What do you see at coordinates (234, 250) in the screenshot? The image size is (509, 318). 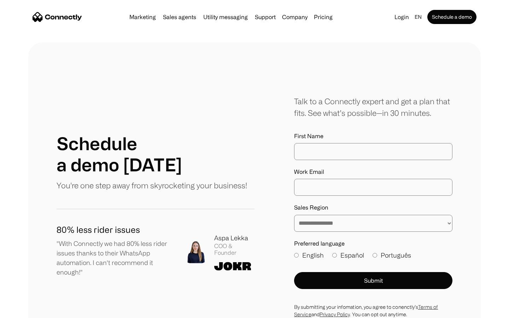 I see `div: COO & Founder` at bounding box center [234, 250].